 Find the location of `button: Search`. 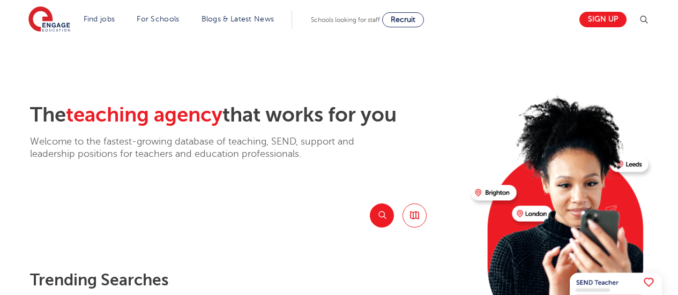

button: Search is located at coordinates (381, 215).